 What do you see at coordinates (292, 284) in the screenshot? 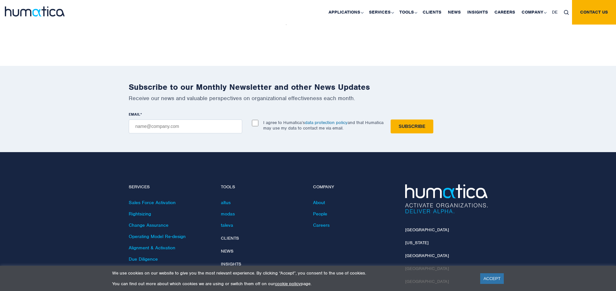
I see `p: You can find out more about which cookies we are using or switch them off on our page.` at bounding box center [292, 284].